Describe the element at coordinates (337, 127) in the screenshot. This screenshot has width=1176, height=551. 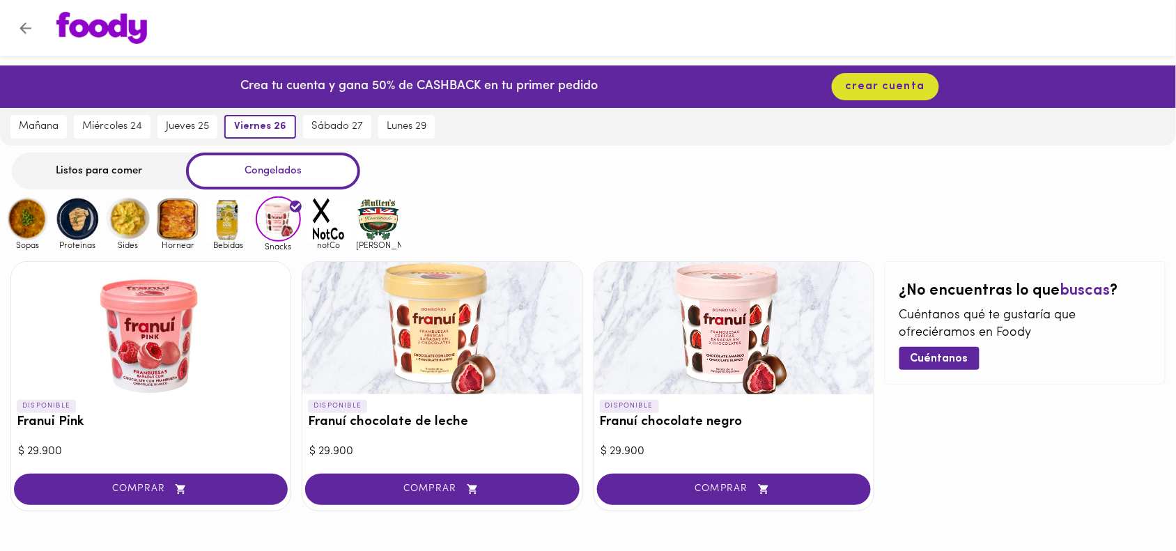
I see `button: sábado 27` at that location.